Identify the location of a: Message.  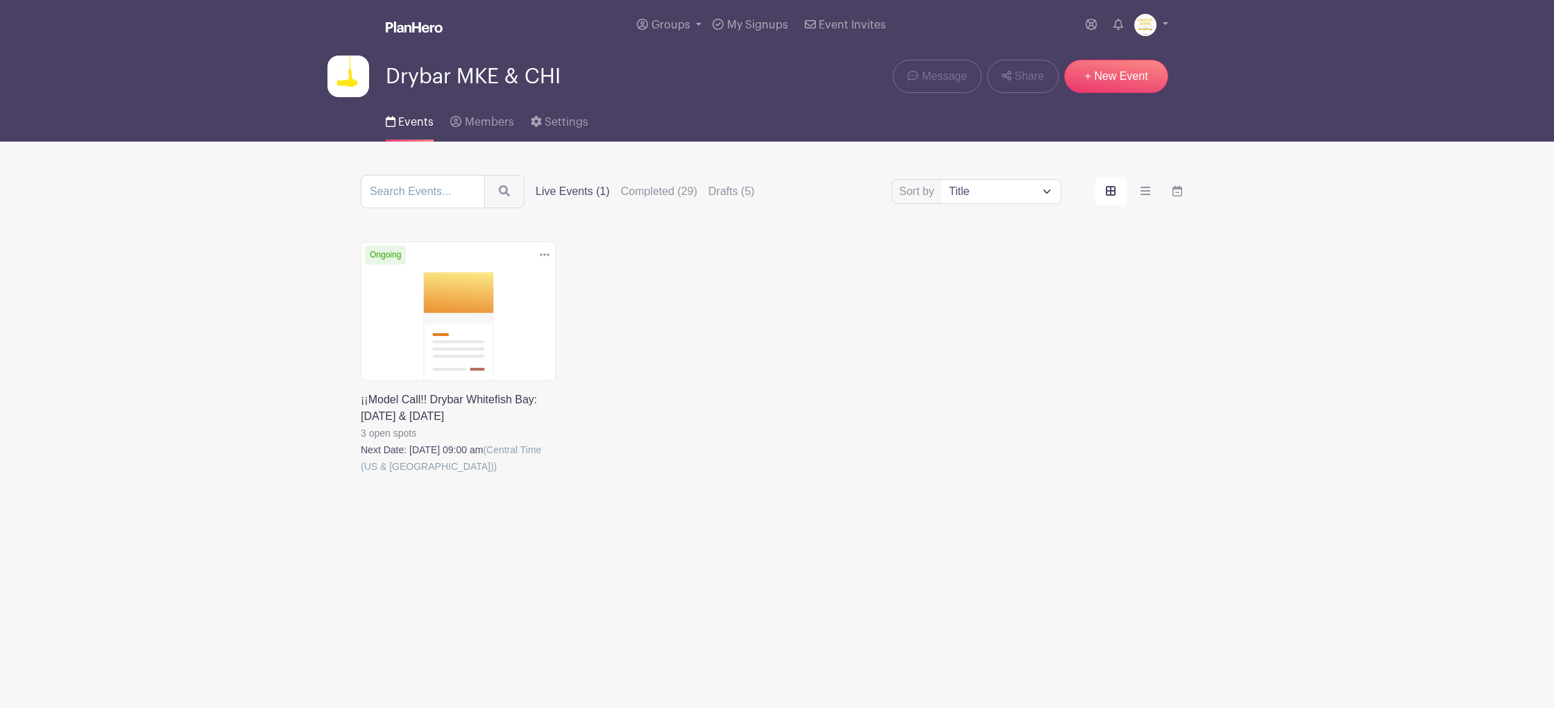
(937, 76).